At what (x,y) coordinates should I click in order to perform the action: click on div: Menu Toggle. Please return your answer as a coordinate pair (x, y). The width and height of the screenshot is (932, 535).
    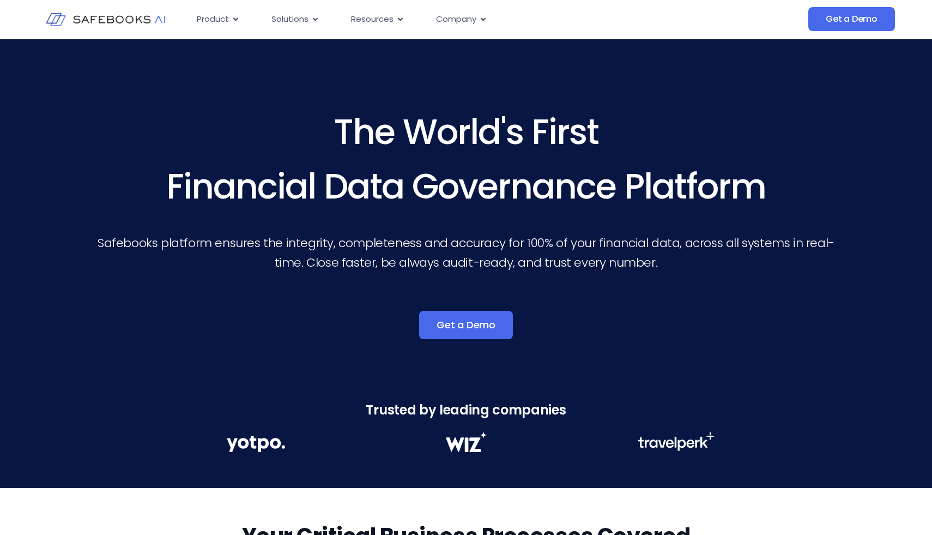
    Looking at the image, I should click on (444, 19).